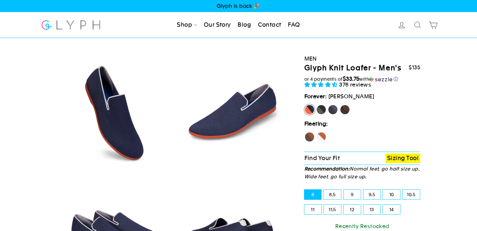 This screenshot has width=477, height=231. What do you see at coordinates (316, 96) in the screenshot?
I see `strong: Forever:` at bounding box center [316, 96].